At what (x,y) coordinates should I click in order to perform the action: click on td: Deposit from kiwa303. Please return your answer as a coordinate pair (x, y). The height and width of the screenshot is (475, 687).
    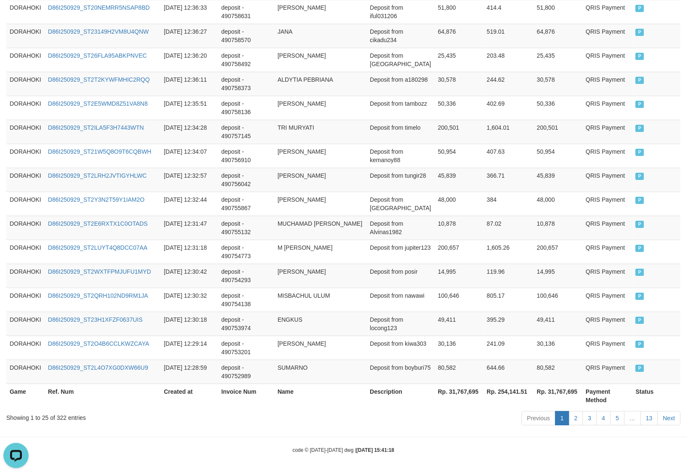
    Looking at the image, I should click on (401, 347).